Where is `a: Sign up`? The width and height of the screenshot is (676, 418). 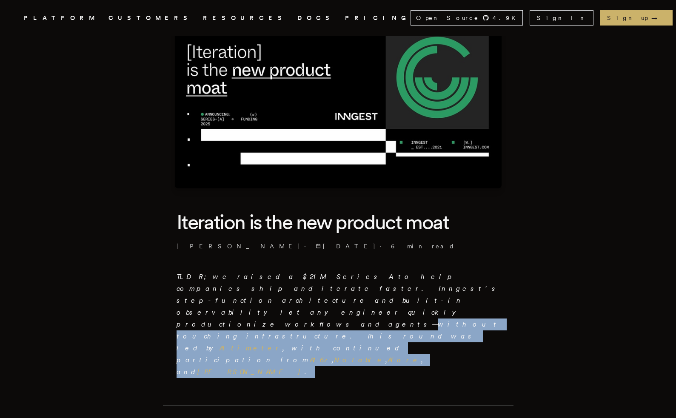
a: Sign up is located at coordinates (636, 18).